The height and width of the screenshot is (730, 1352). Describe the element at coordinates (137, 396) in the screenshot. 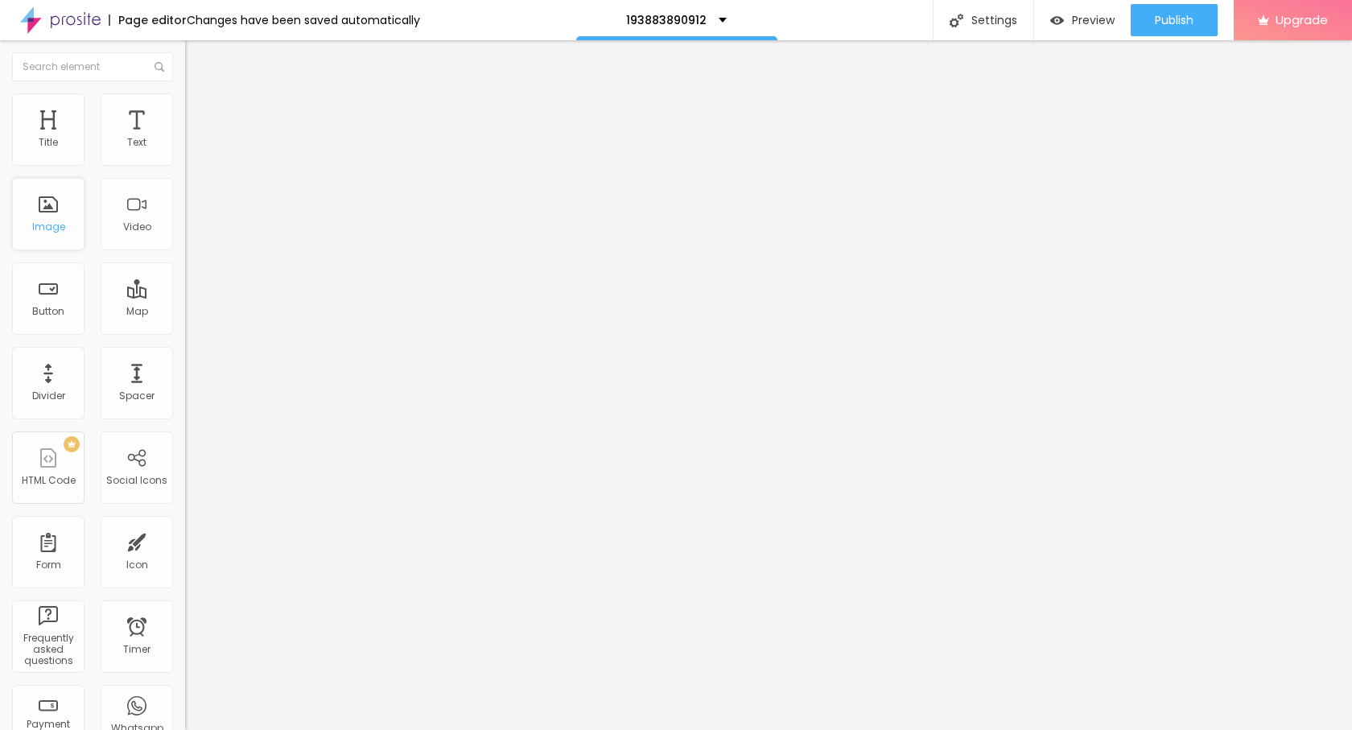

I see `div: Spacer` at that location.